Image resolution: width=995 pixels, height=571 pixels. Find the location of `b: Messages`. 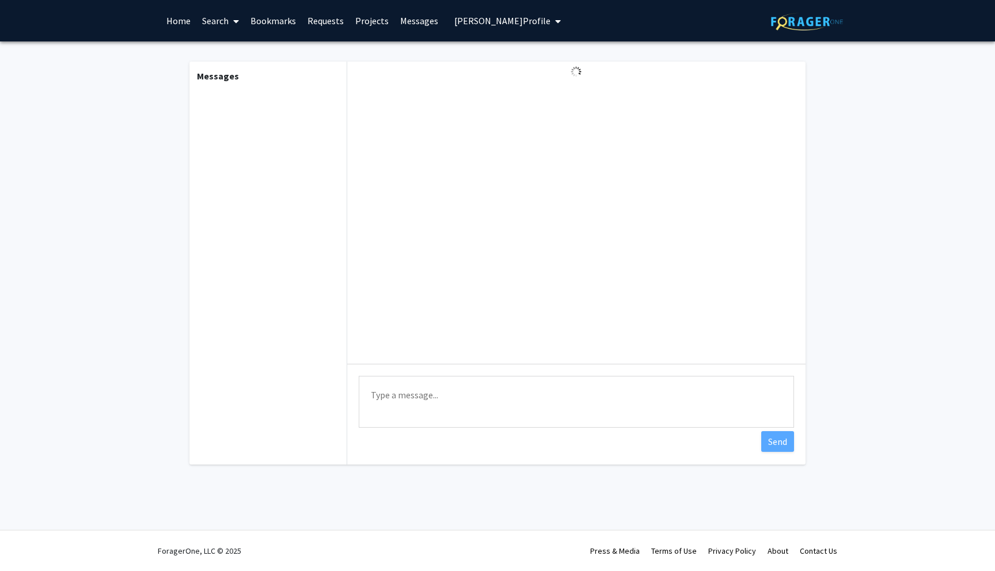

b: Messages is located at coordinates (218, 76).